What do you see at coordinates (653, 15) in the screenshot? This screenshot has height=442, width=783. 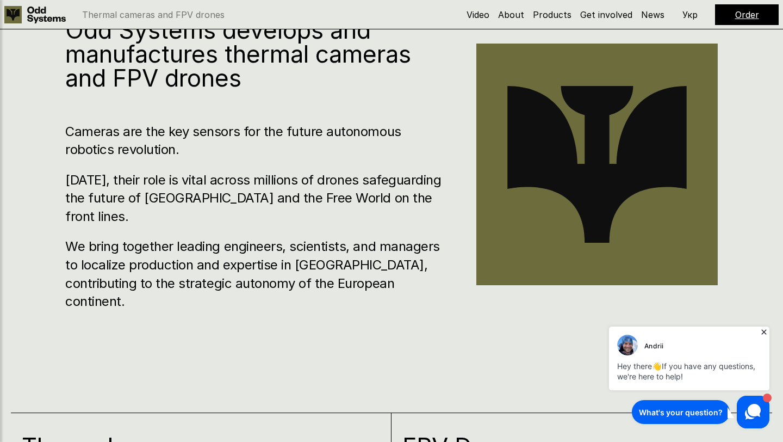 I see `a: News` at bounding box center [653, 15].